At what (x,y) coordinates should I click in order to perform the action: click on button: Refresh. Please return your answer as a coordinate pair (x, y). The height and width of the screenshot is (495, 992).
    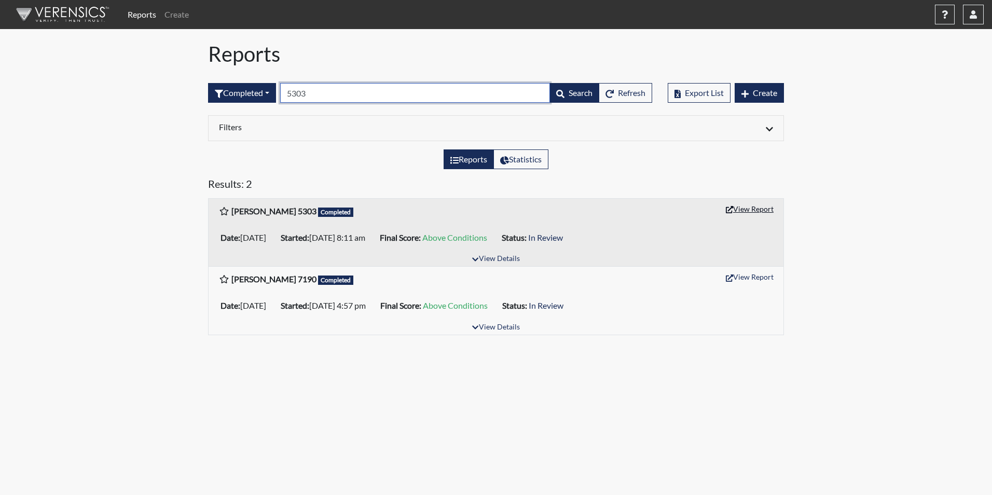
    Looking at the image, I should click on (625, 93).